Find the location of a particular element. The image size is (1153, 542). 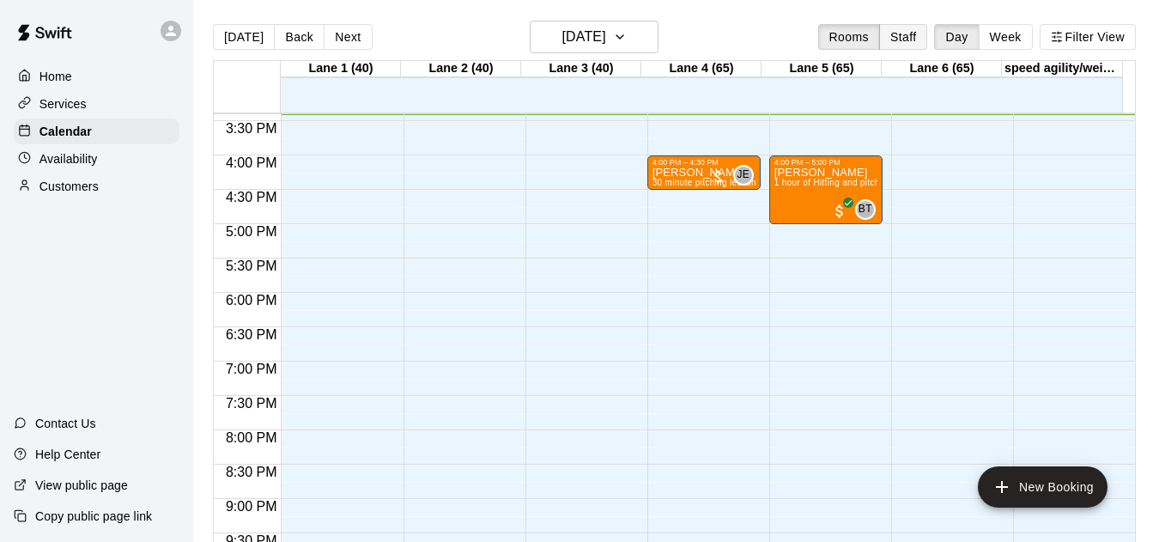

div: speed agility/weight room is located at coordinates (1062, 69).